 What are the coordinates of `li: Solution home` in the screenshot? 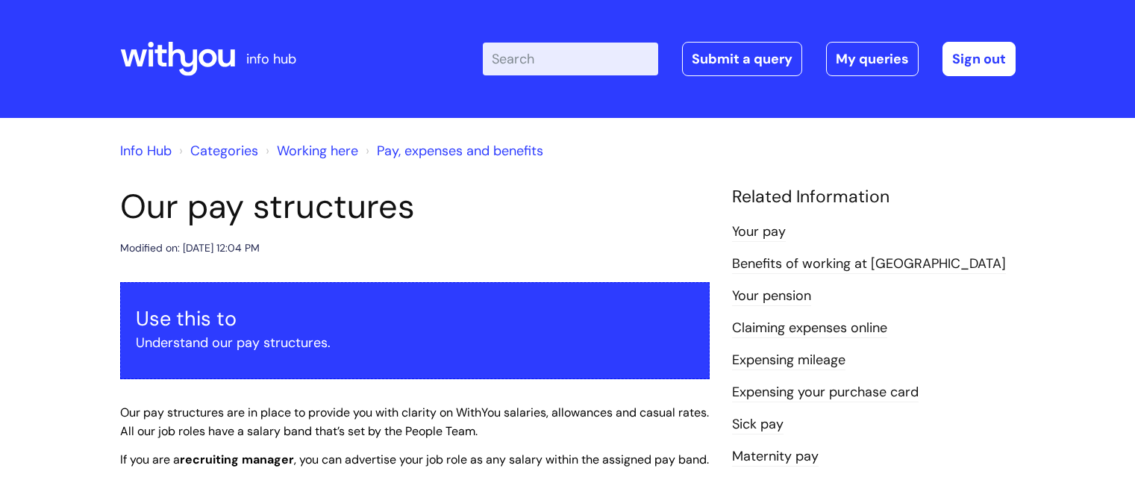 It's located at (216, 151).